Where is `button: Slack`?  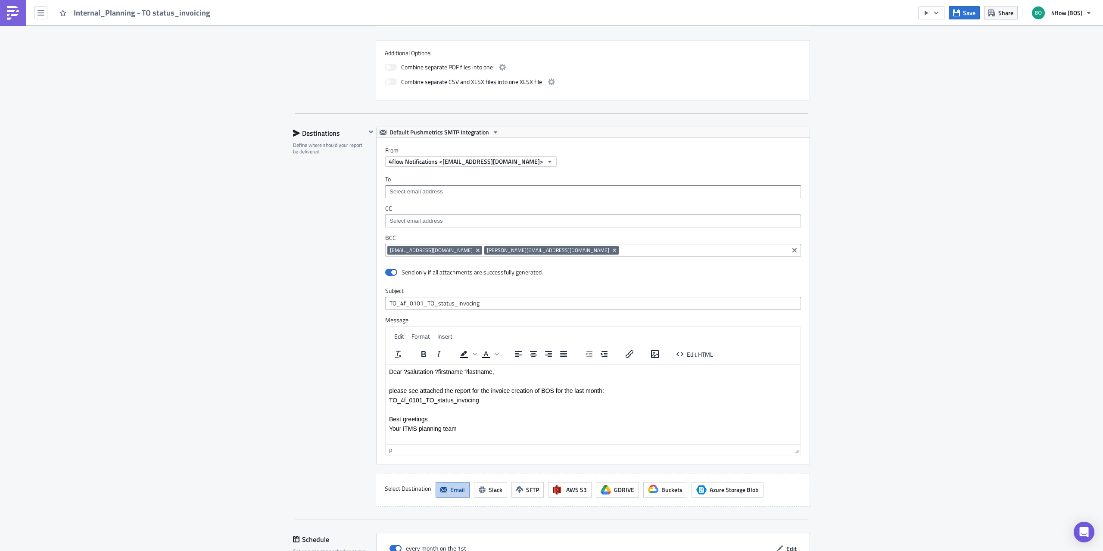
button: Slack is located at coordinates (490, 490).